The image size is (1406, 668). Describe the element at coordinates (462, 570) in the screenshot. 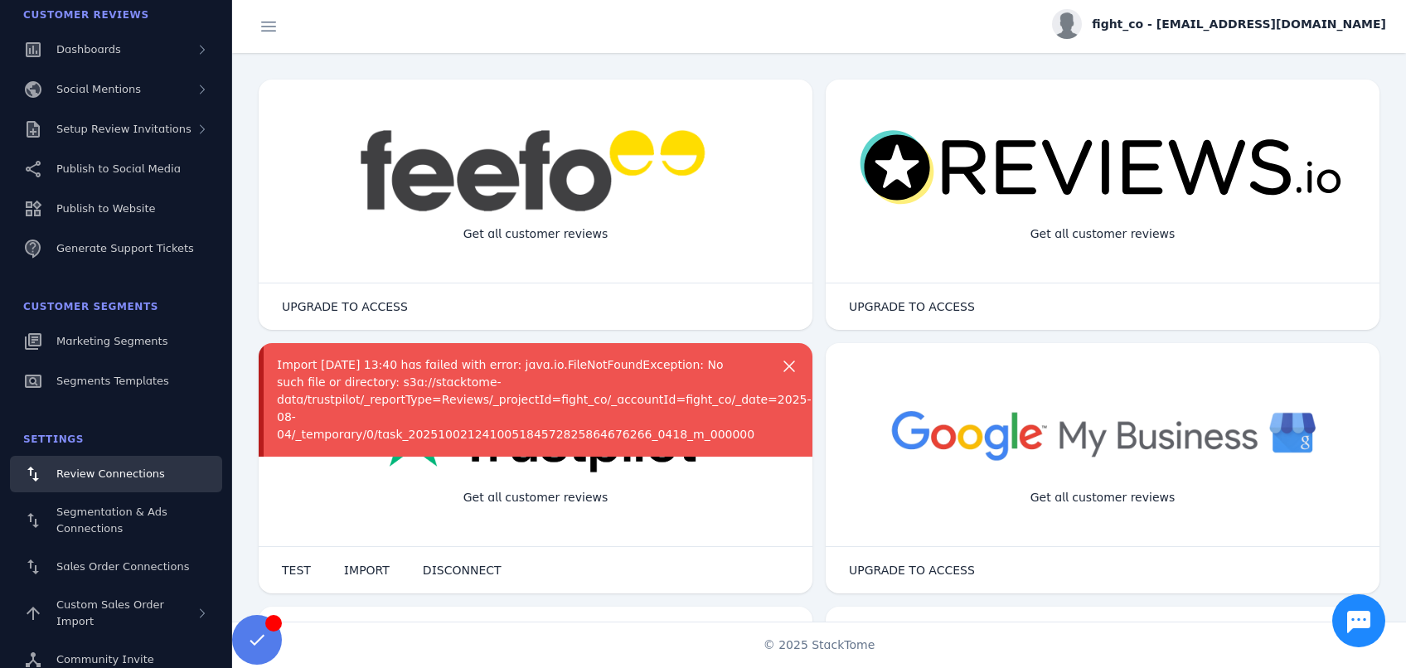

I see `span: DISCONNECT` at that location.